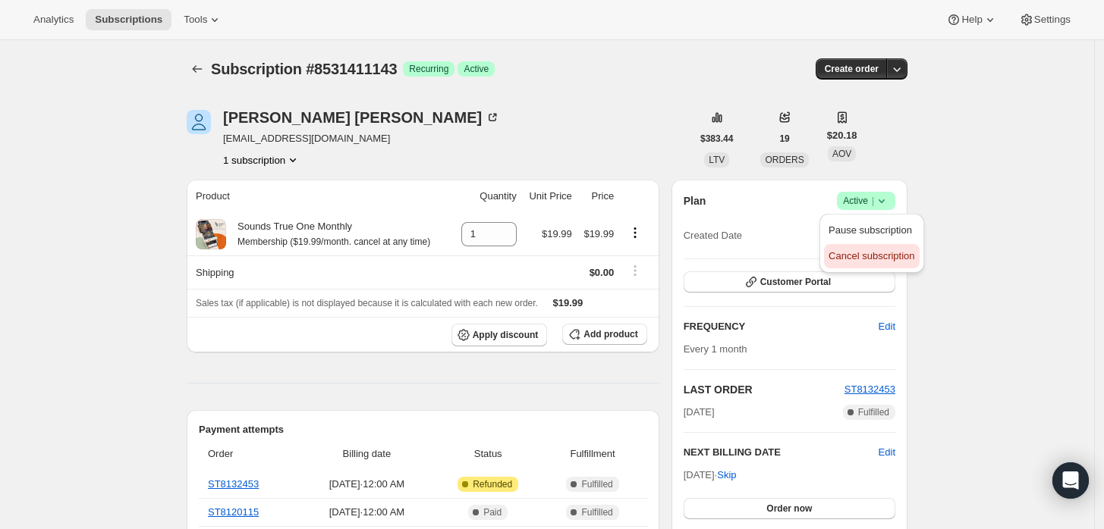  Describe the element at coordinates (871, 256) in the screenshot. I see `span: Cancel subscription` at that location.